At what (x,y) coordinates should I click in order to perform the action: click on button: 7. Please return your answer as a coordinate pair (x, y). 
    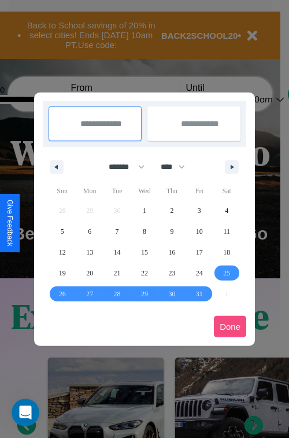
    Looking at the image, I should click on (117, 232).